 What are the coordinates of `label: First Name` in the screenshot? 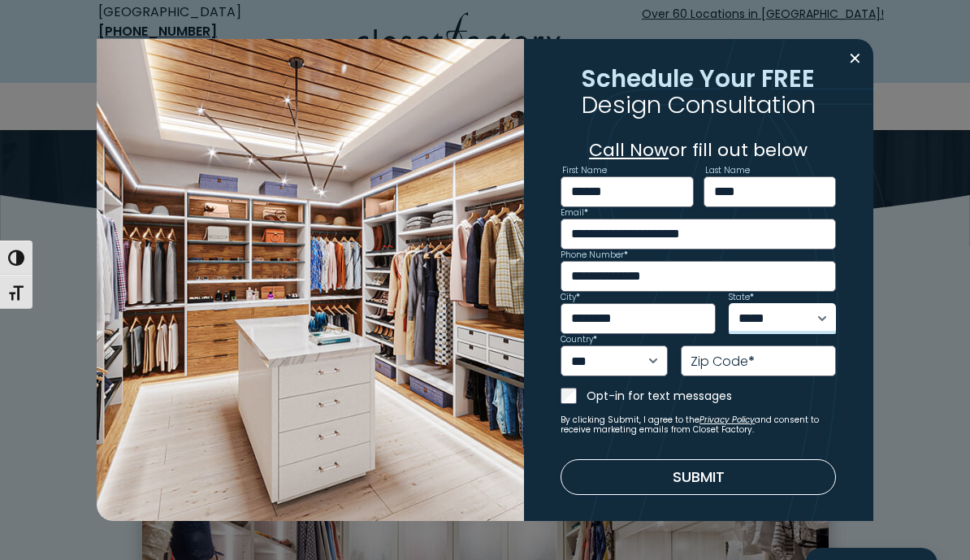 It's located at (584, 171).